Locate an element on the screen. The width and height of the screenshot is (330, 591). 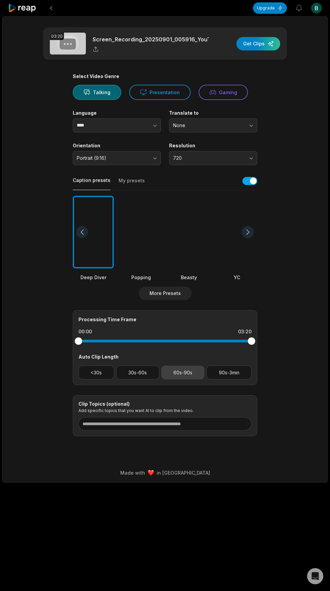
label: Orientation is located at coordinates (117, 146).